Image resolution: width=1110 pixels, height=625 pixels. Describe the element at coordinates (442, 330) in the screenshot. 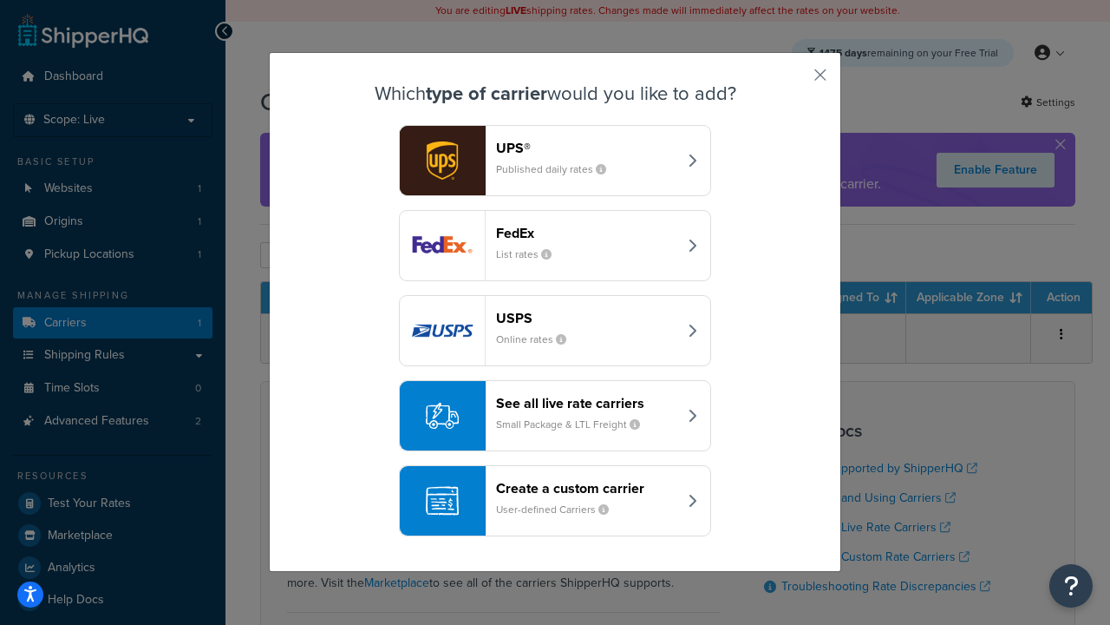

I see `img: usps logo` at that location.